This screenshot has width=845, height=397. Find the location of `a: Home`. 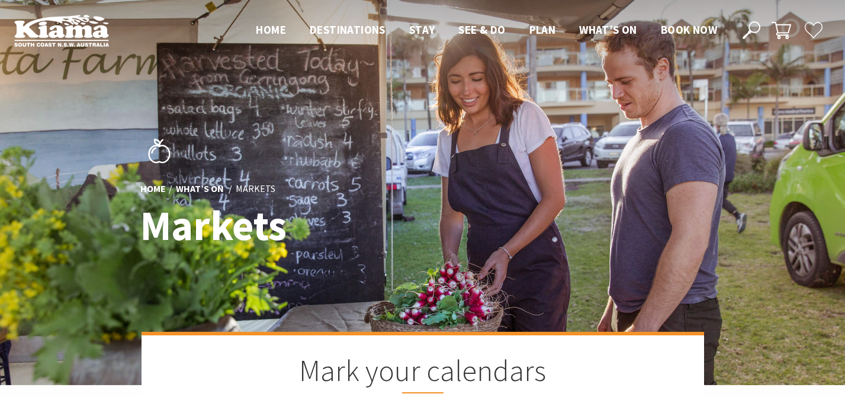

a: Home is located at coordinates (153, 189).